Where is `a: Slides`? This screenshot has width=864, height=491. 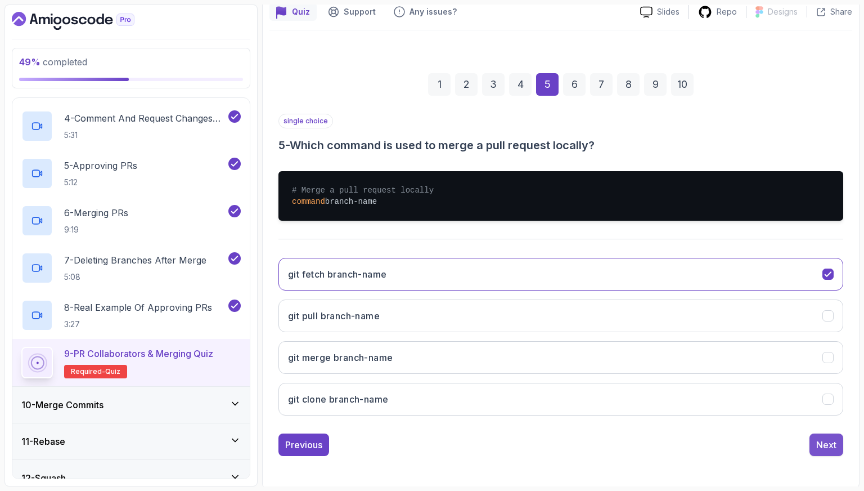 a: Slides is located at coordinates (660, 12).